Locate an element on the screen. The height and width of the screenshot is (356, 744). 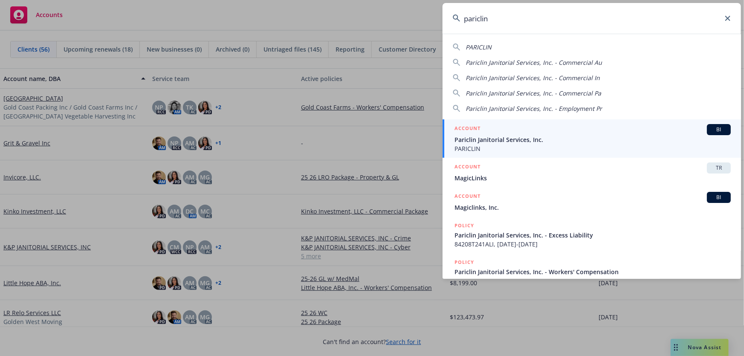
span: Pariclin Janitorial Services, Inc. - Commercial In is located at coordinates (533, 78).